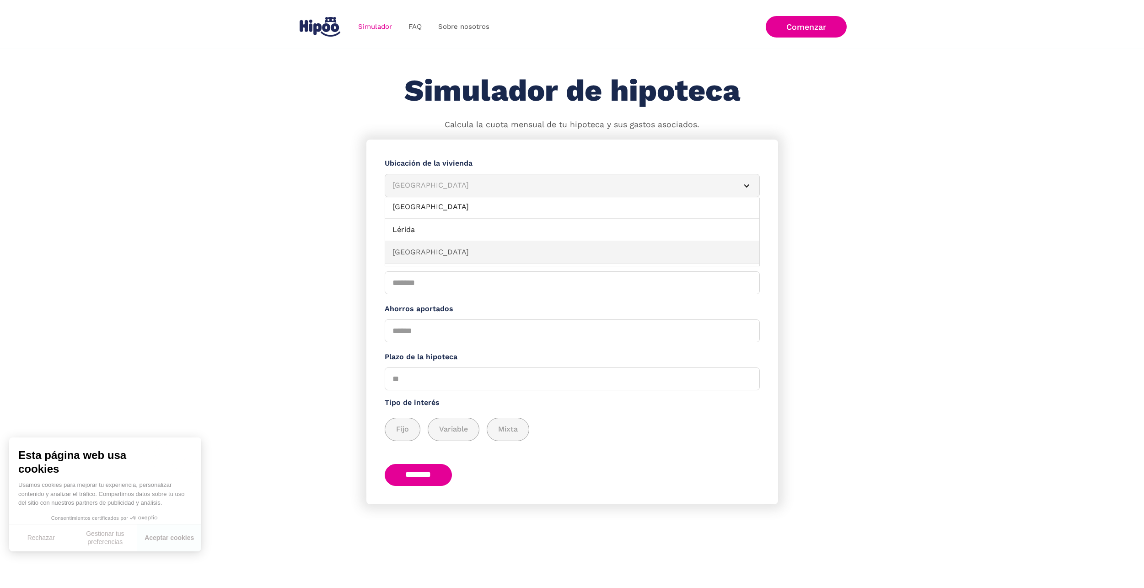 The width and height of the screenshot is (1144, 588). Describe the element at coordinates (572, 357) in the screenshot. I see `label: Plazo de la hipoteca` at that location.